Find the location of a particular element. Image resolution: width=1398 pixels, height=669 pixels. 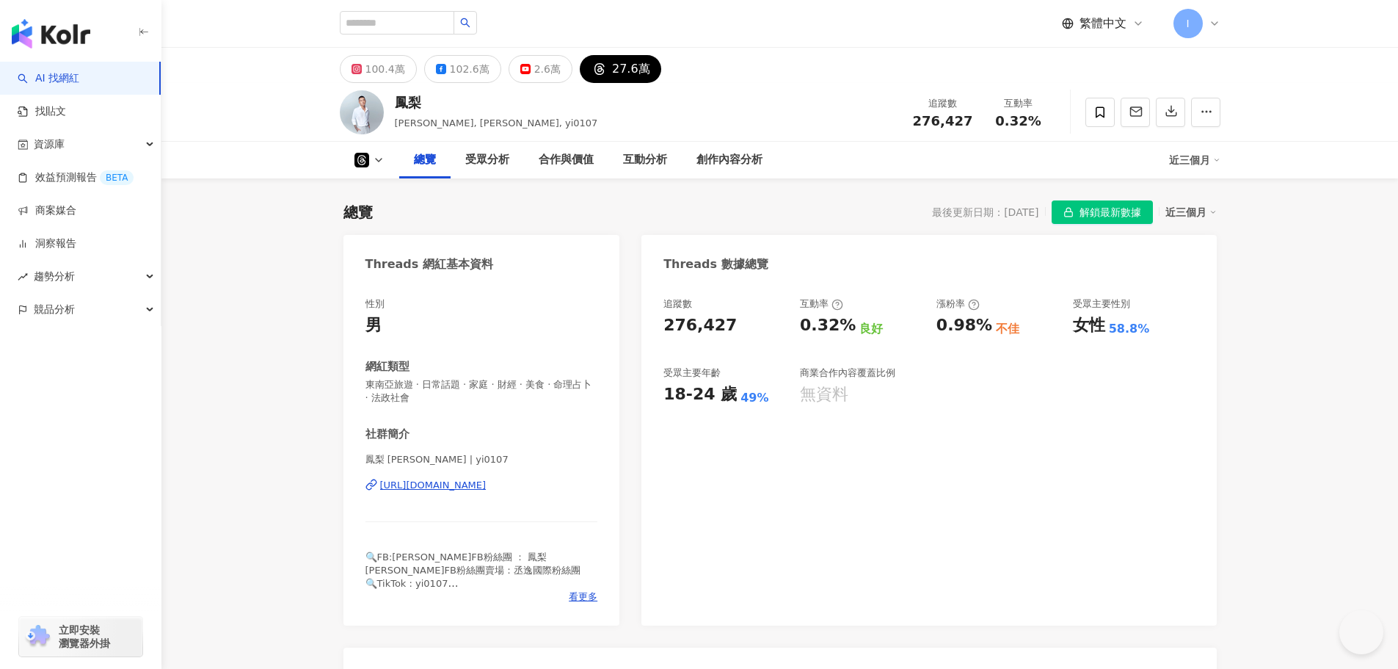

div: 18-24 歲 is located at coordinates (700, 394).